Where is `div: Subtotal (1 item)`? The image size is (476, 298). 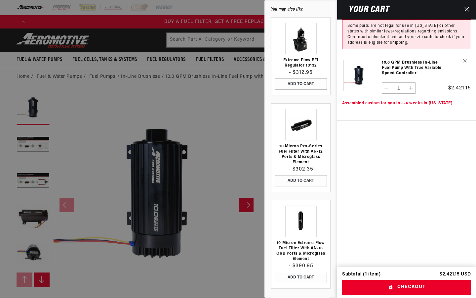 div: Subtotal (1 item) is located at coordinates (361, 274).